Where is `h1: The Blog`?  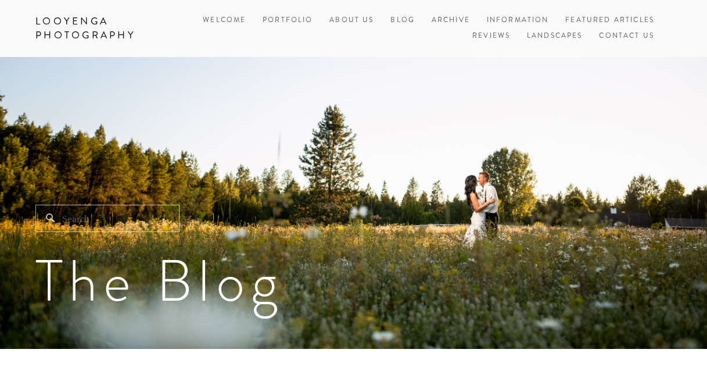
h1: The Blog is located at coordinates (353, 281).